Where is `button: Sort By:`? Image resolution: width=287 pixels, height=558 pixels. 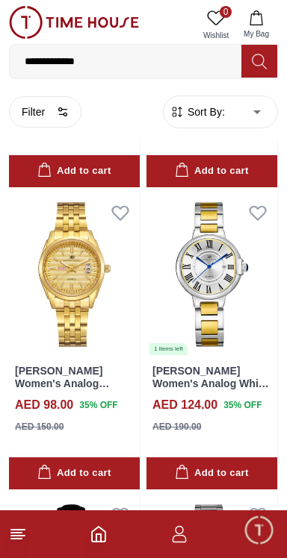 button: Sort By: is located at coordinates (197, 112).